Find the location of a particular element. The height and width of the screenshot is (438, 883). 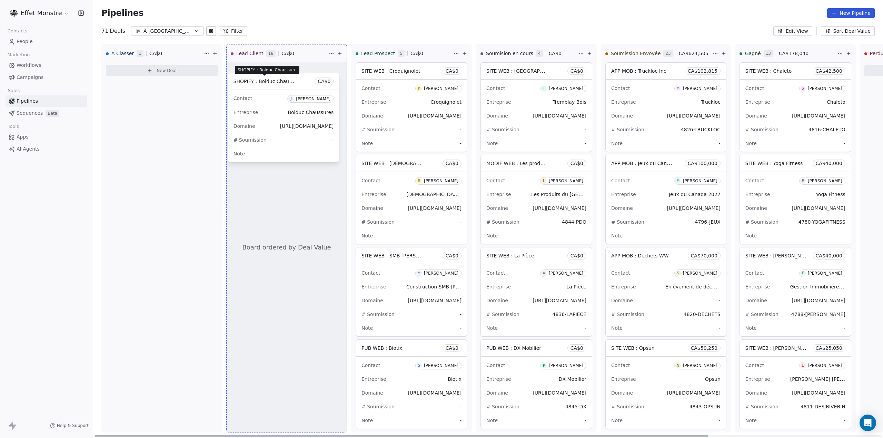

div: À Classer1CA$0 is located at coordinates (154, 53).